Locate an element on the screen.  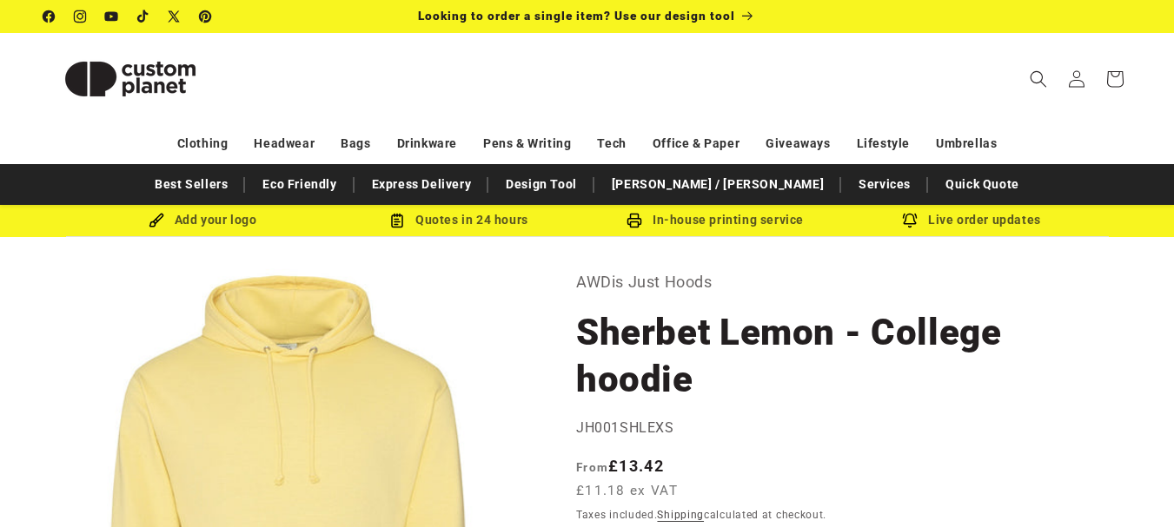
span: JH001SHLEXS is located at coordinates (625, 427).